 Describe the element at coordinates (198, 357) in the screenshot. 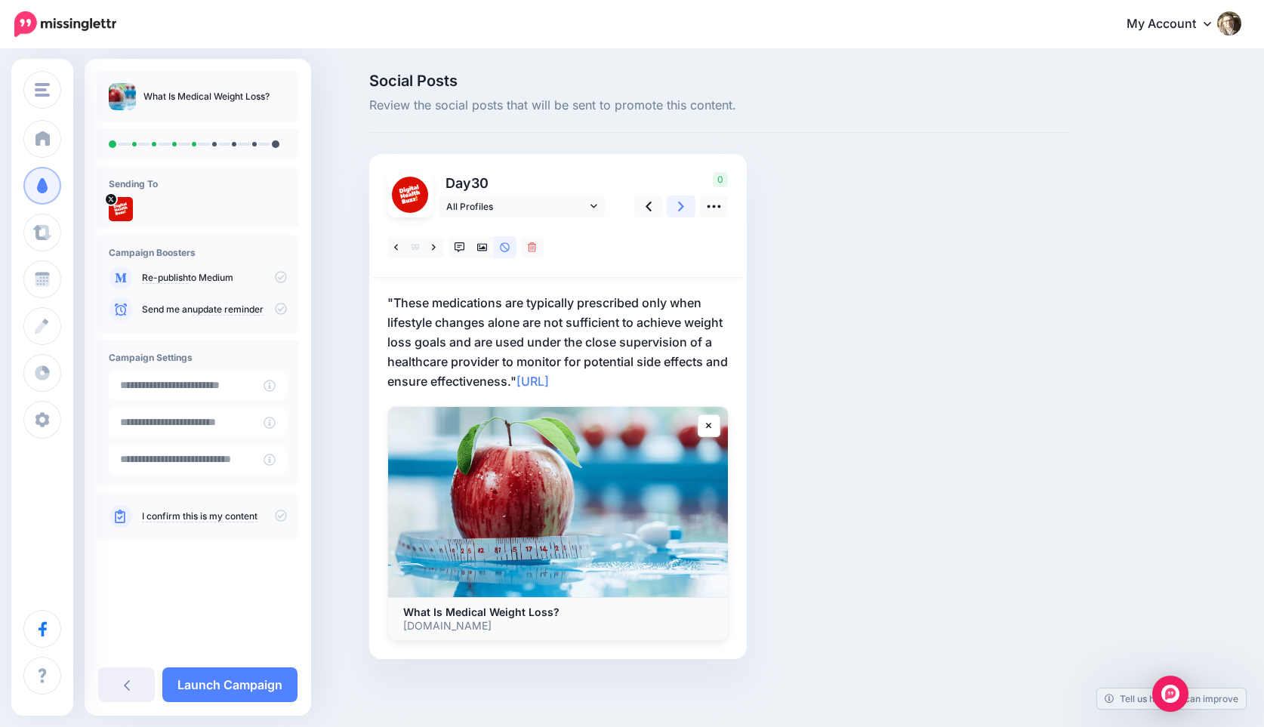

I see `h4: Campaign Settings` at that location.